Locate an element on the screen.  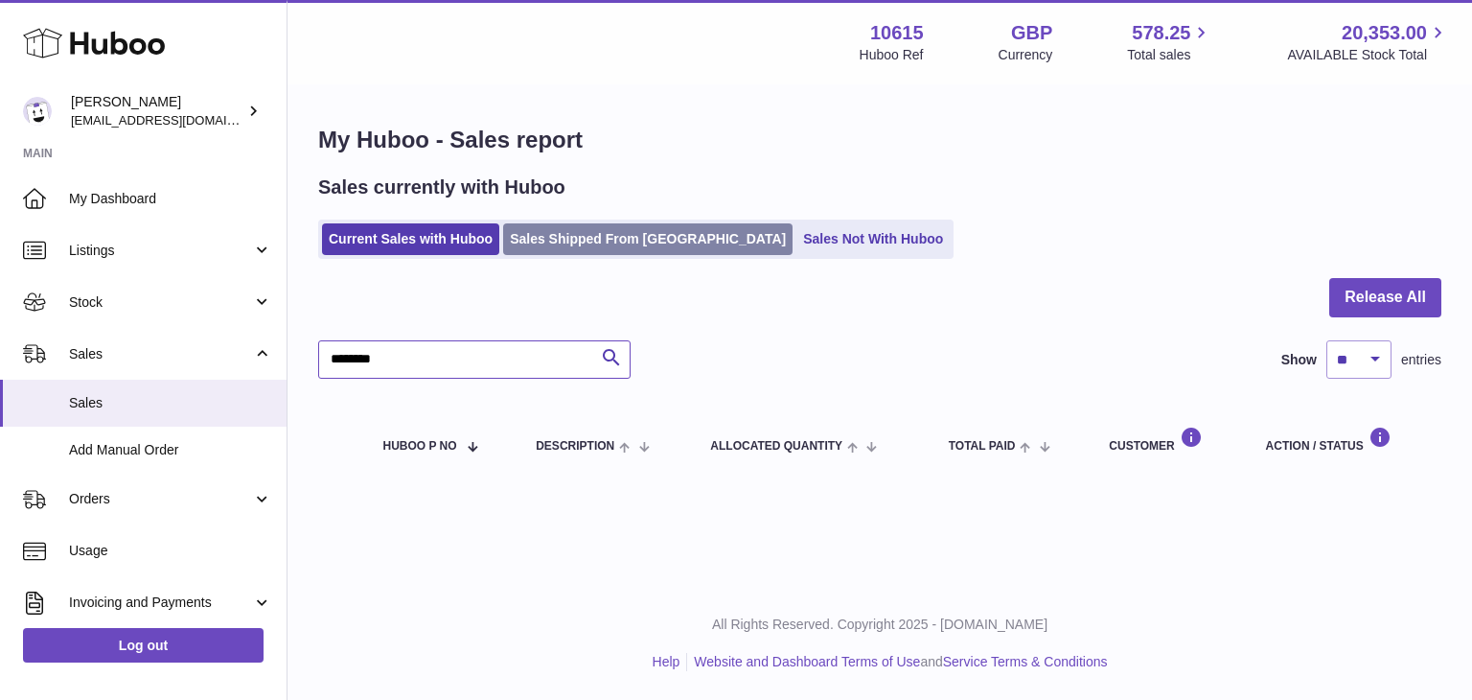
a: 578.25 Total sales is located at coordinates (1169, 42).